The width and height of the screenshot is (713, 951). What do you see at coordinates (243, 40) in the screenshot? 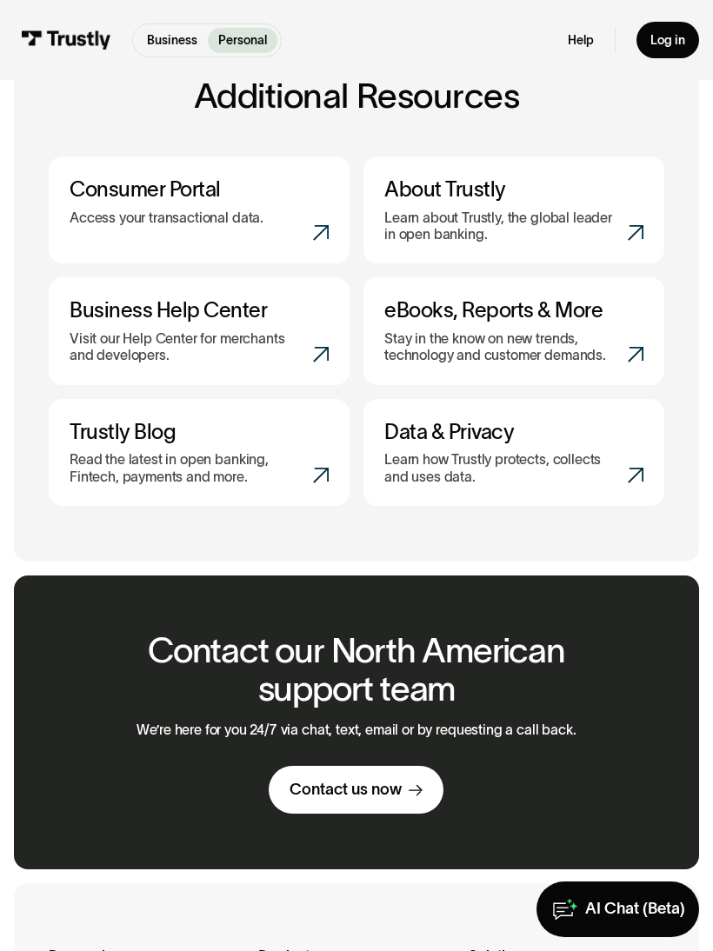
I see `p: Personal` at bounding box center [243, 40].